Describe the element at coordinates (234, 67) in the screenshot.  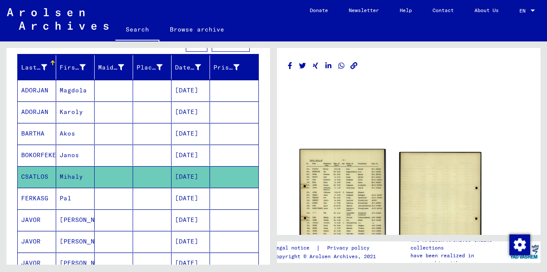
I see `mat-header-cell: Prisoner #` at that location.